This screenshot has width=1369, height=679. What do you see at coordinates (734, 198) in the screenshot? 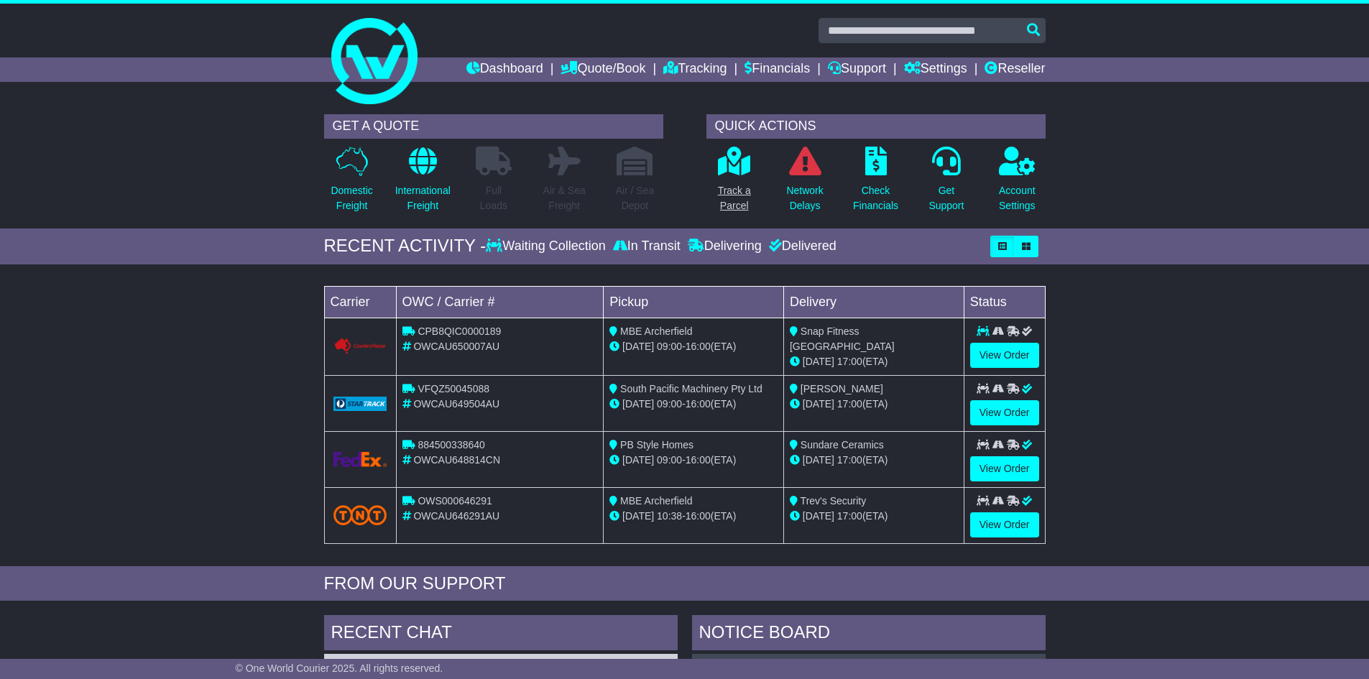
I see `p: Track a Parcel` at bounding box center [734, 198].